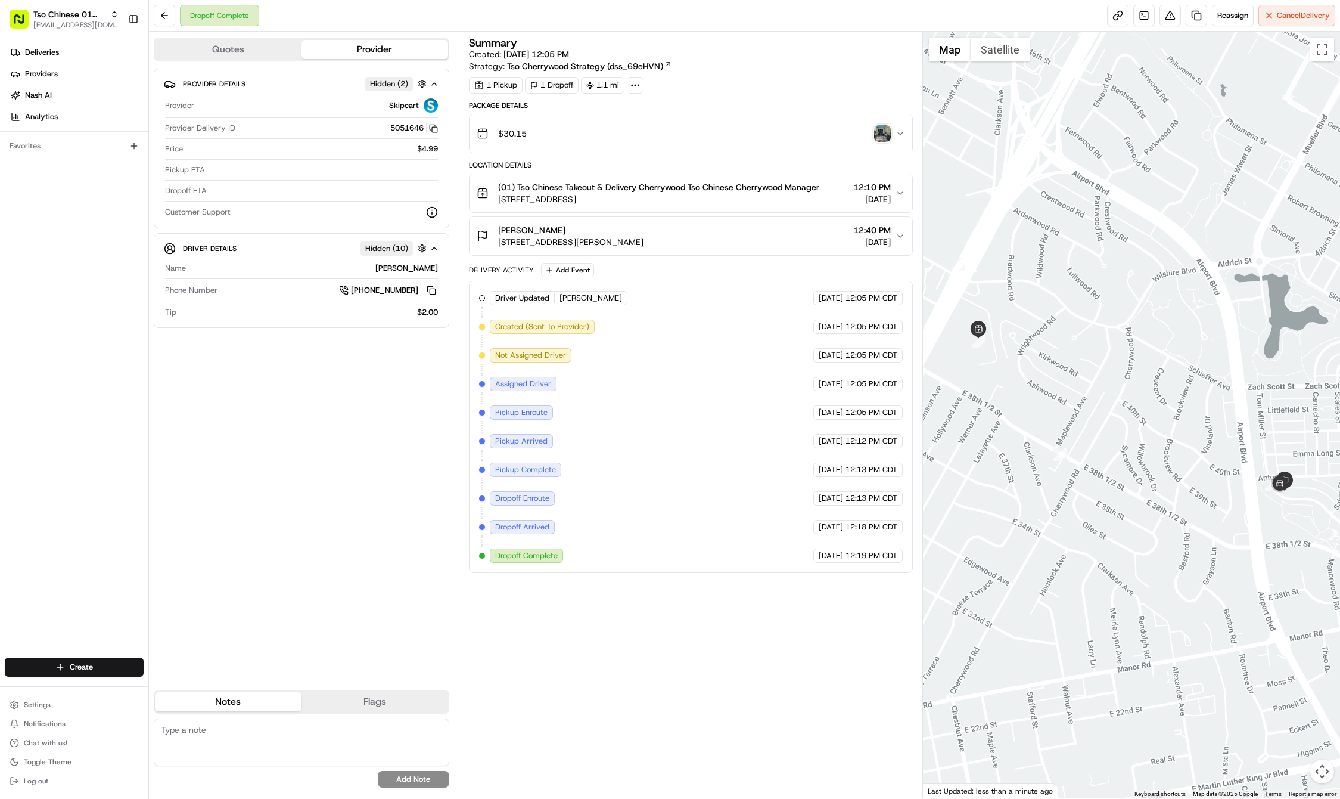 This screenshot has height=799, width=1340. I want to click on button: Show street map, so click(950, 49).